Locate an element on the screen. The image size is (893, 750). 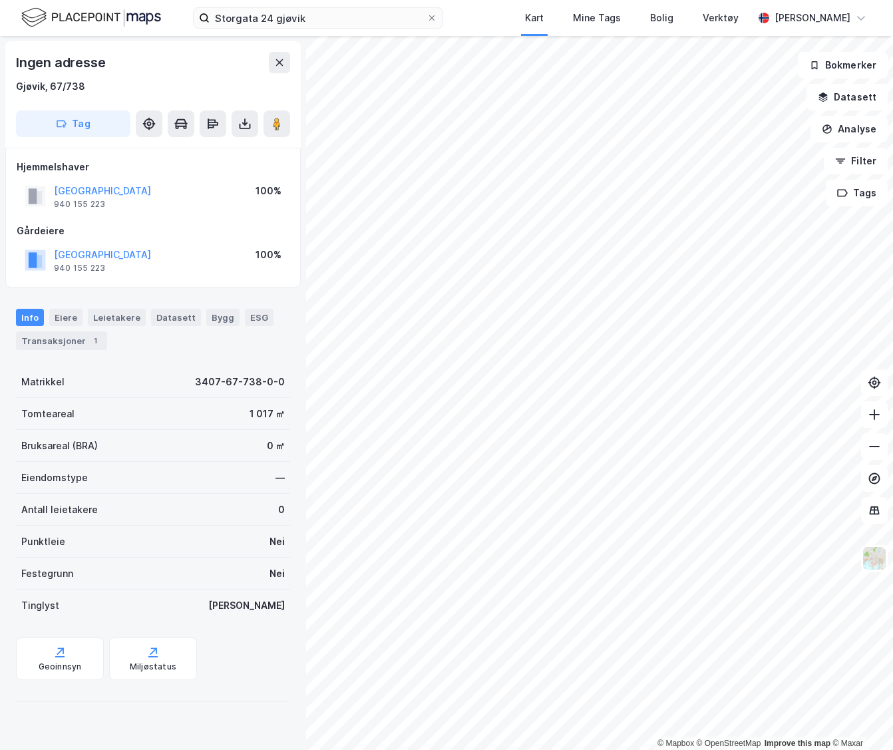
div: Gårdeiere is located at coordinates (153, 231).